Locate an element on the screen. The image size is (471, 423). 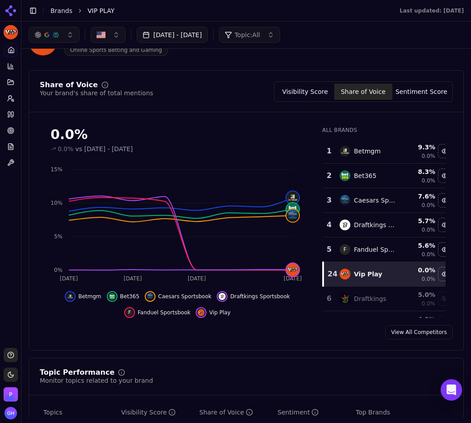
span: Draftkings Sportsbook is located at coordinates (260, 297).